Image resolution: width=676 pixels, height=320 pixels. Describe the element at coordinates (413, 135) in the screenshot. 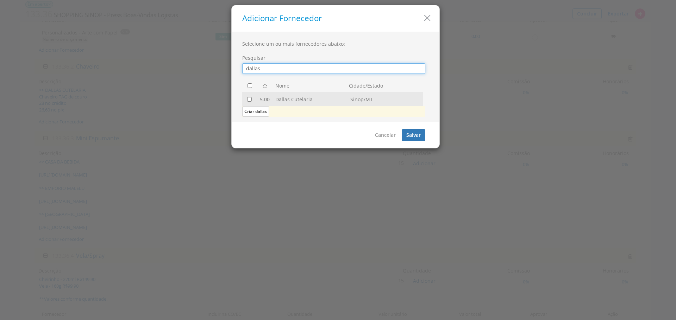

I see `button: Salvar` at that location.